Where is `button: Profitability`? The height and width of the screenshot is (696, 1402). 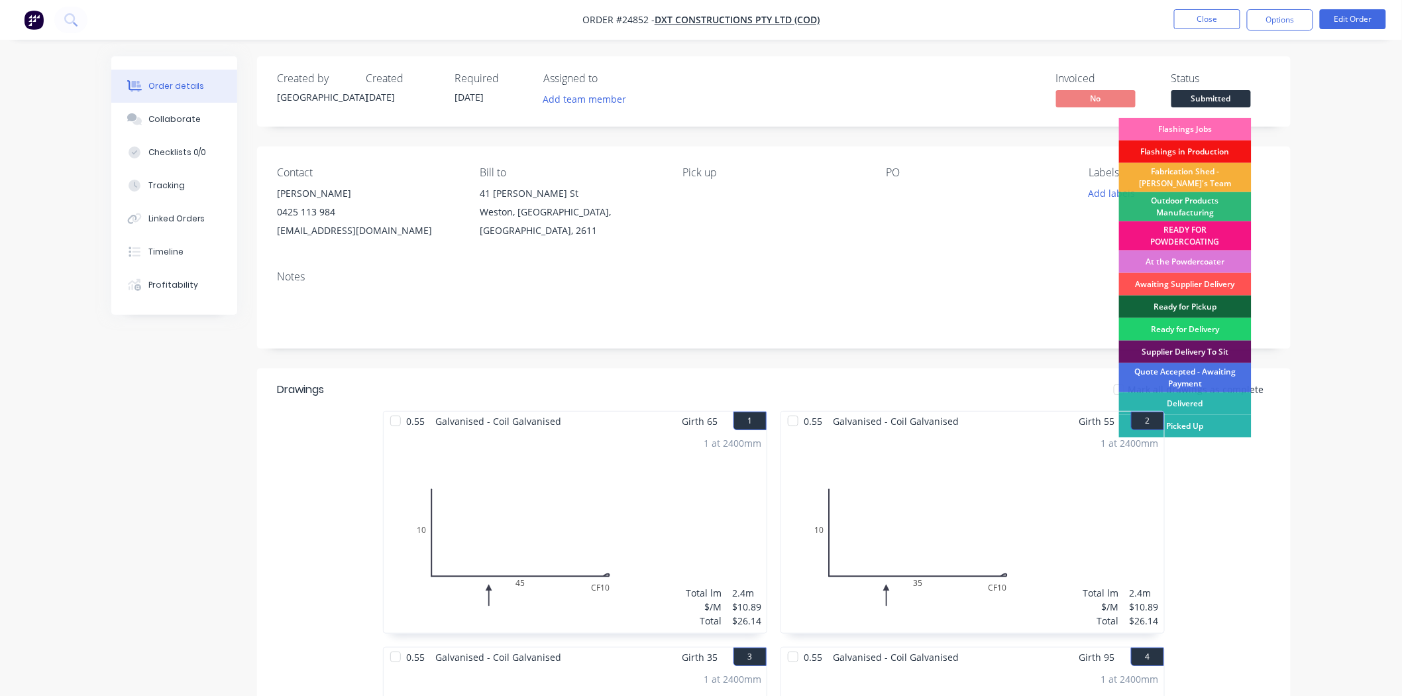
button: Profitability is located at coordinates (174, 285).